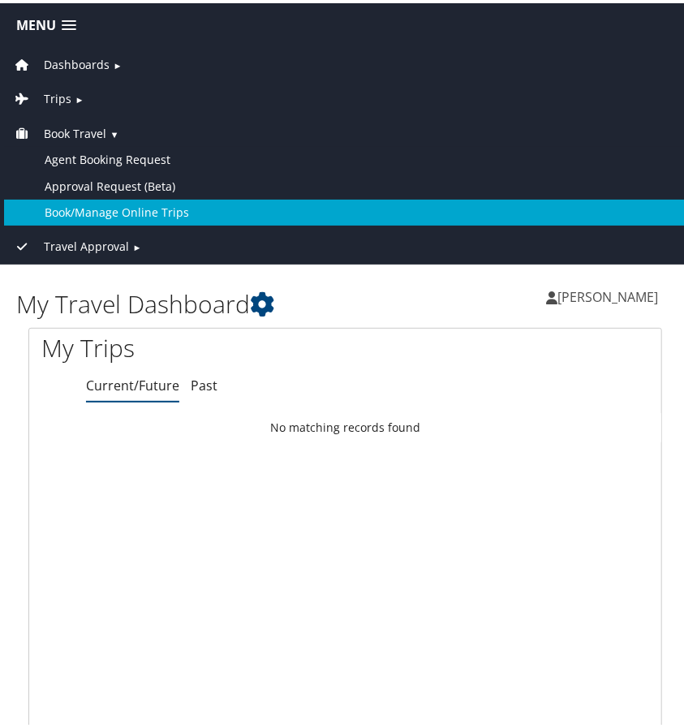 The width and height of the screenshot is (684, 728). What do you see at coordinates (71, 243) in the screenshot?
I see `a: Travel Approval` at bounding box center [71, 243].